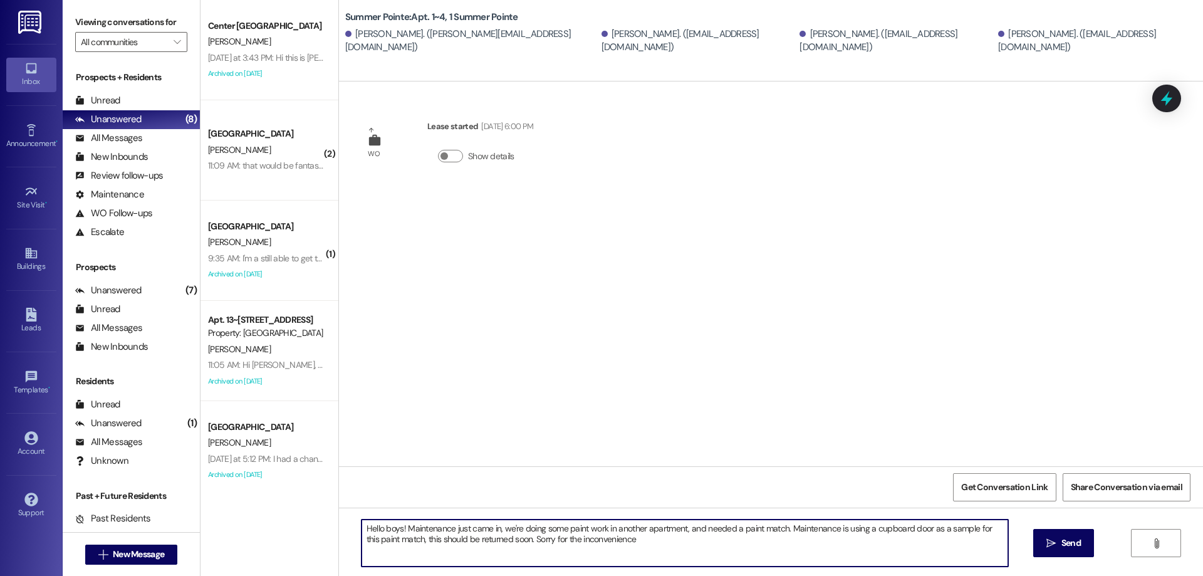 This screenshot has width=1203, height=576. What do you see at coordinates (131, 495) in the screenshot?
I see `div: Past + Future Residents` at bounding box center [131, 495].